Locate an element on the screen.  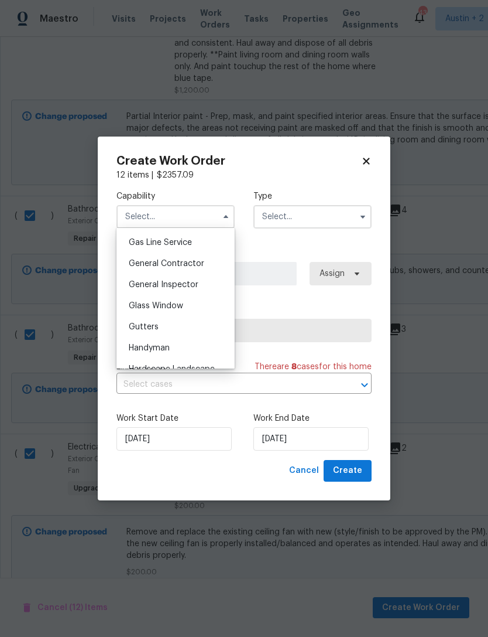
label: Work End Date is located at coordinates (313, 418).